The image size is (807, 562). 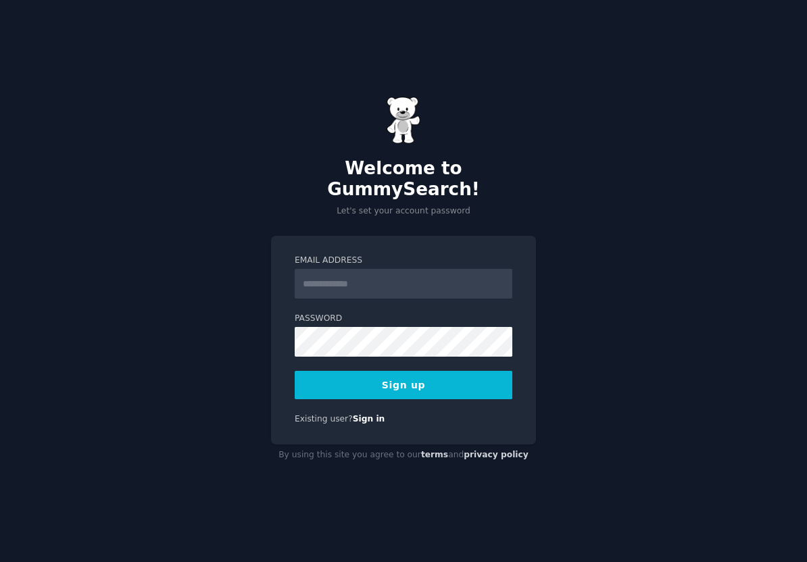 What do you see at coordinates (435, 455) in the screenshot?
I see `a: terms` at bounding box center [435, 455].